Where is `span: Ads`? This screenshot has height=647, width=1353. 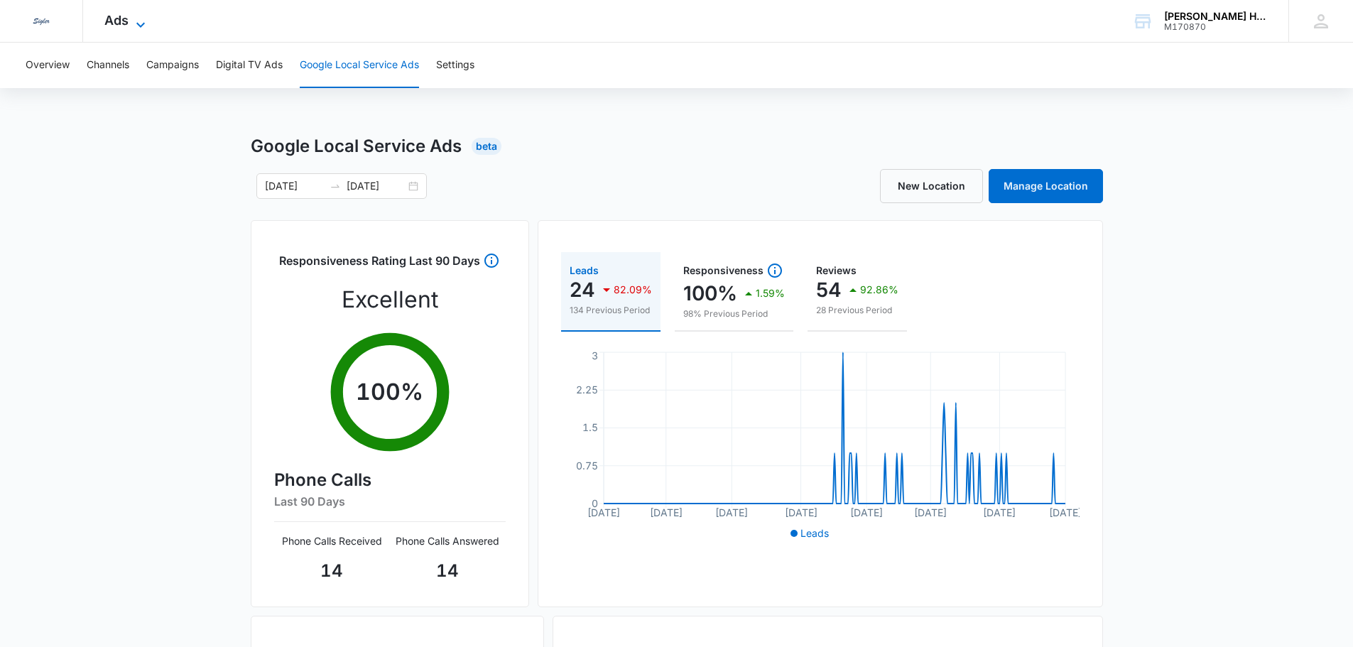 span: Ads is located at coordinates (116, 20).